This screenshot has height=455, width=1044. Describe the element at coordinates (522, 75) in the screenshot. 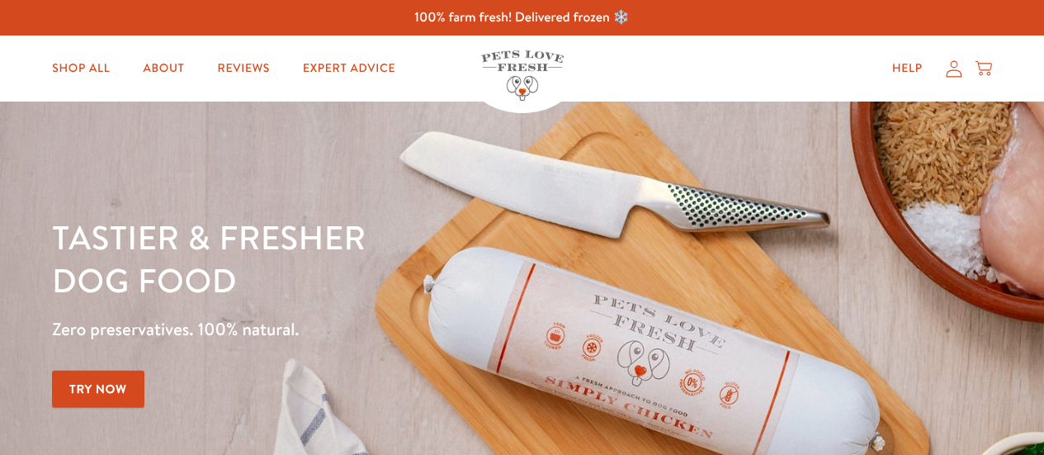

I see `img: Pets Love Fresh` at that location.